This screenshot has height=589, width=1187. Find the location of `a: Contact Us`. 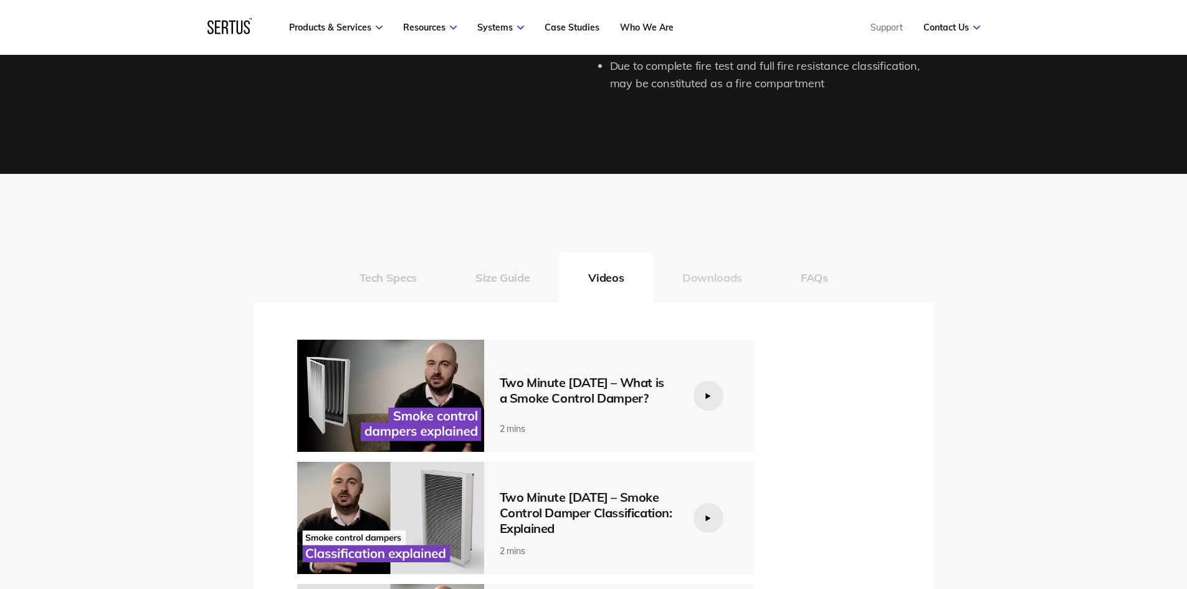

a: Contact Us is located at coordinates (951, 27).